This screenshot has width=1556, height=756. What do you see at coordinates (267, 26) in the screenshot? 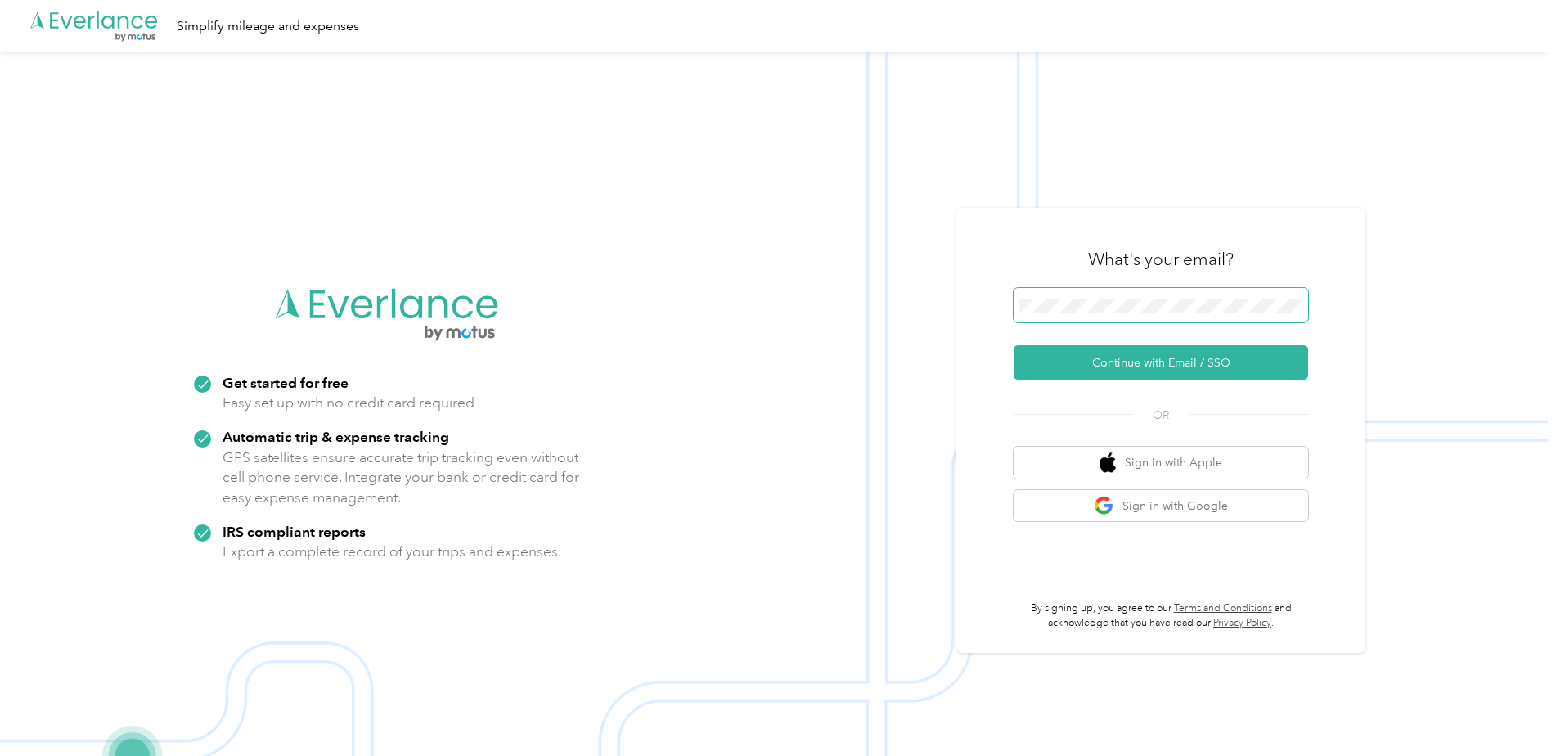
I see `div: Simplify mileage and expenses` at bounding box center [267, 26].